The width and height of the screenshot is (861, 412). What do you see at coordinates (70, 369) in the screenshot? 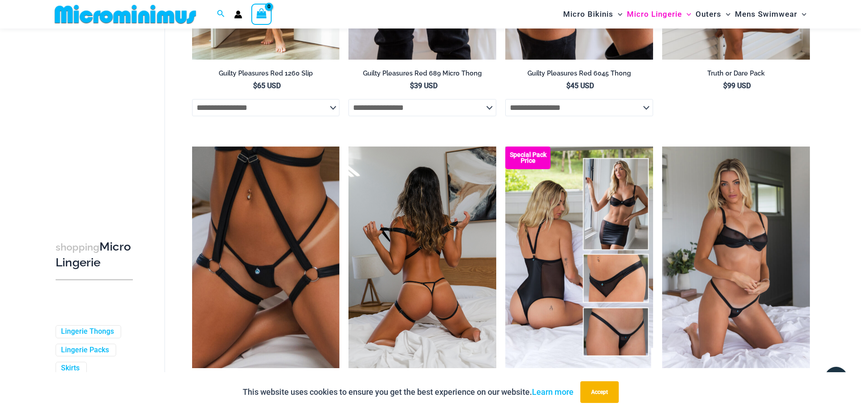
I see `a: Skirts` at bounding box center [70, 369].